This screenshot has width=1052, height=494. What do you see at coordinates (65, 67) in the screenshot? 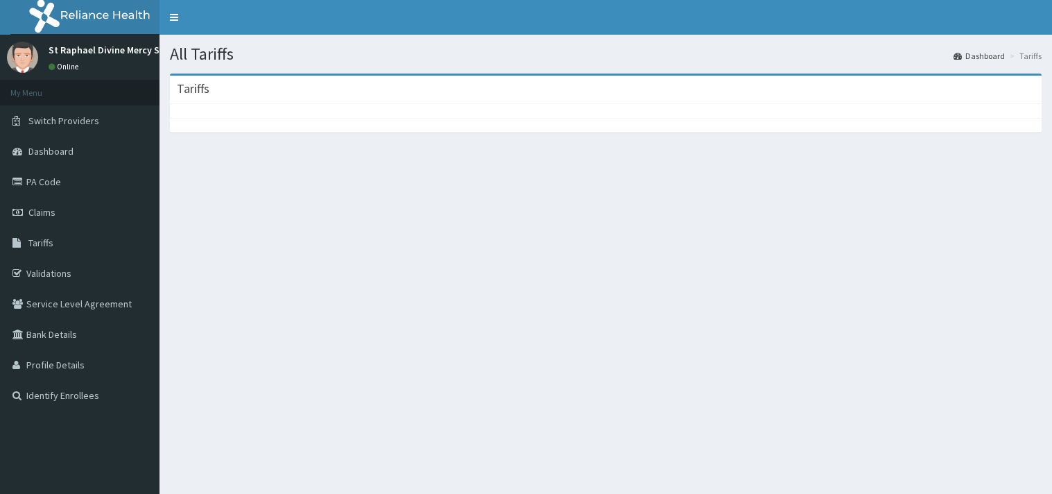
I see `a: Online` at bounding box center [65, 67].